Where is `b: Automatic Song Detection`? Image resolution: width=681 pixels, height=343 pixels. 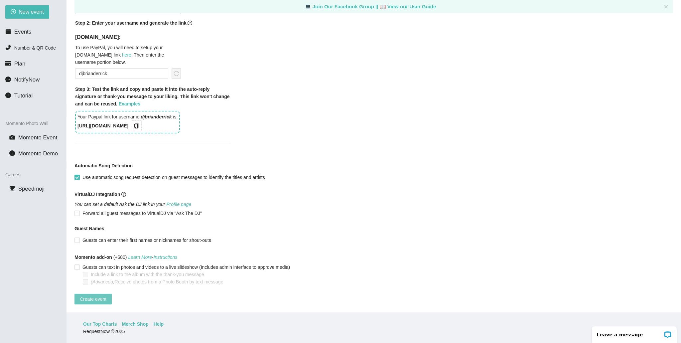
b: Automatic Song Detection is located at coordinates (103, 166).